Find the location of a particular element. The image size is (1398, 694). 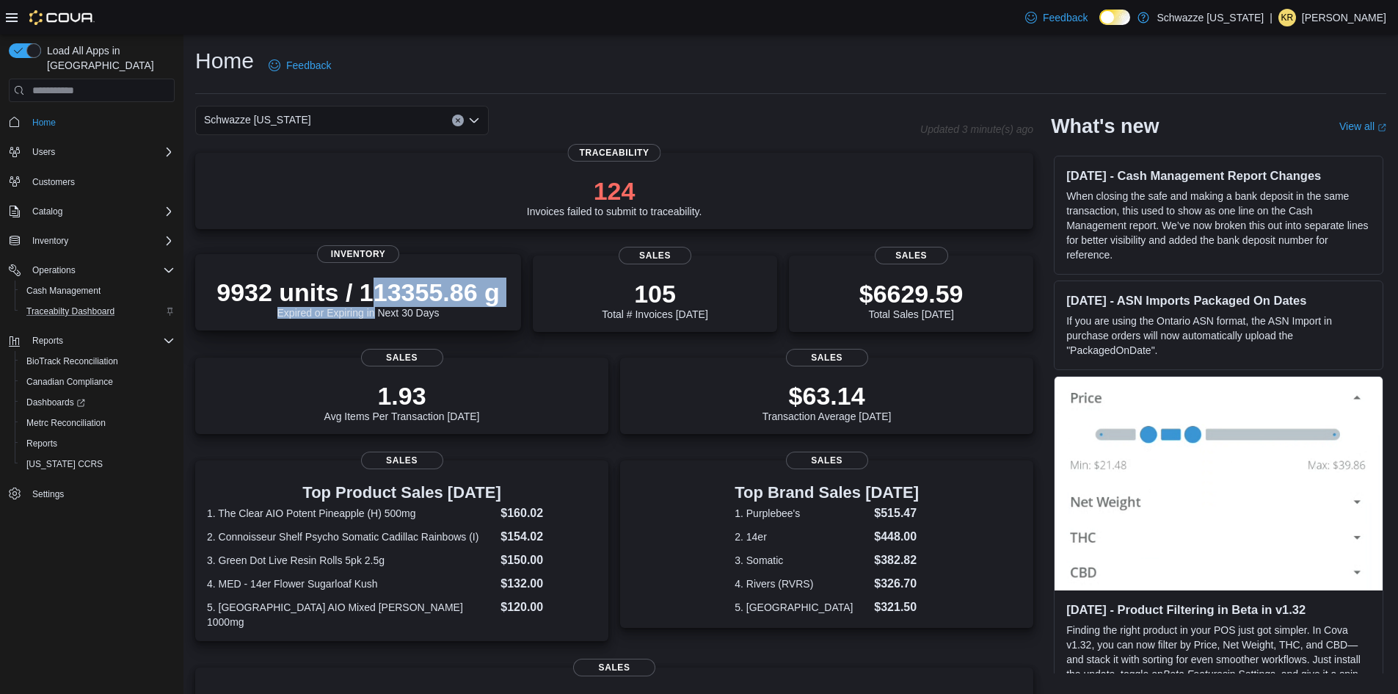

dd: $326.70 is located at coordinates (896, 584).